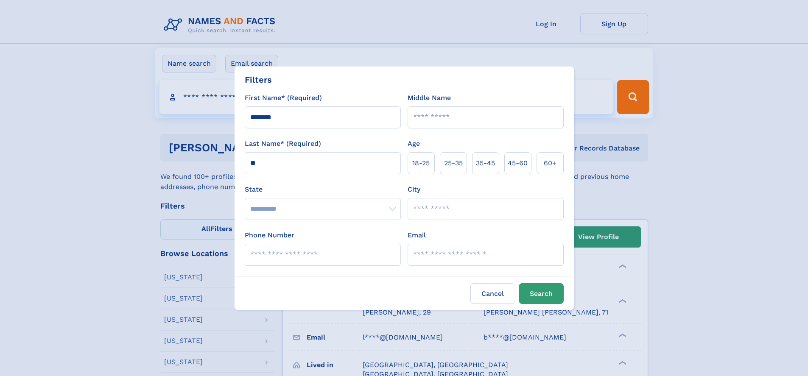 The image size is (808, 376). I want to click on span: 25‑35, so click(453, 163).